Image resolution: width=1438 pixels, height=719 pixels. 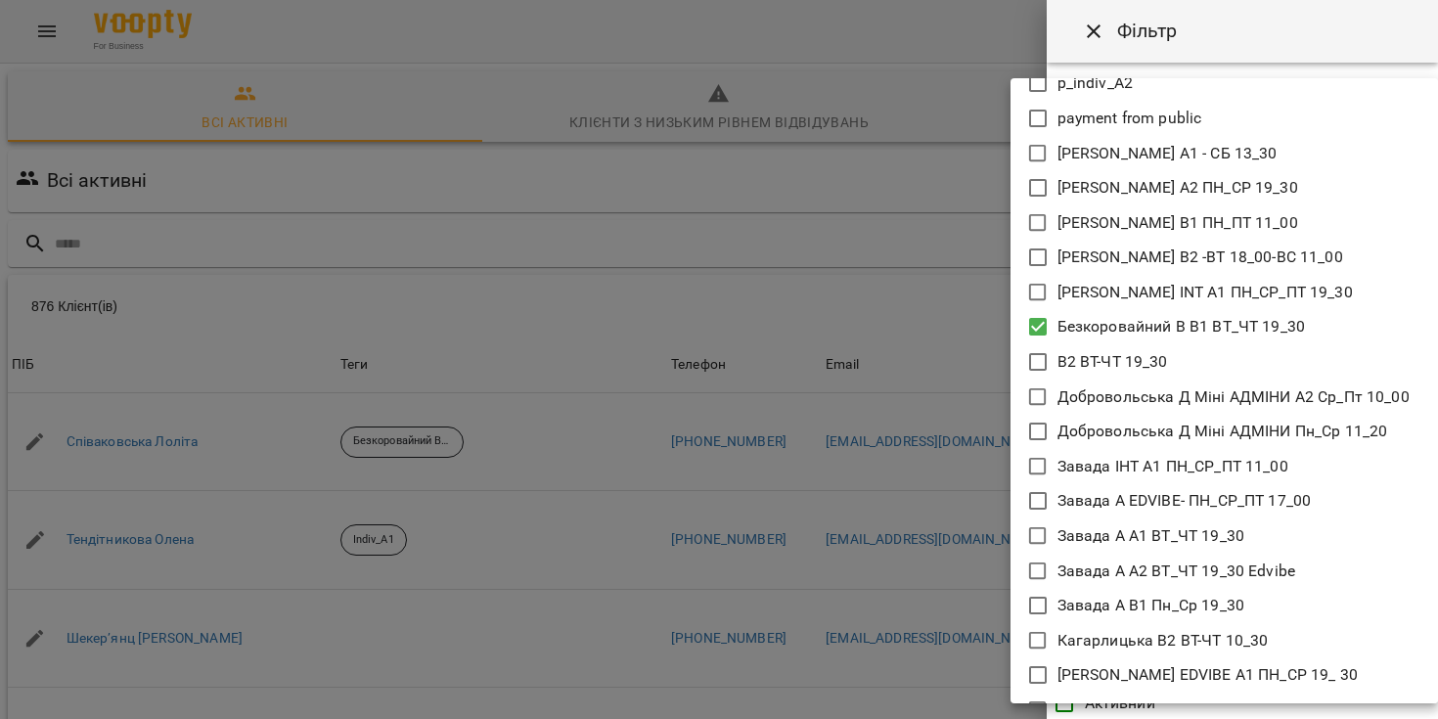 I want to click on p: payment from public, so click(x=1130, y=118).